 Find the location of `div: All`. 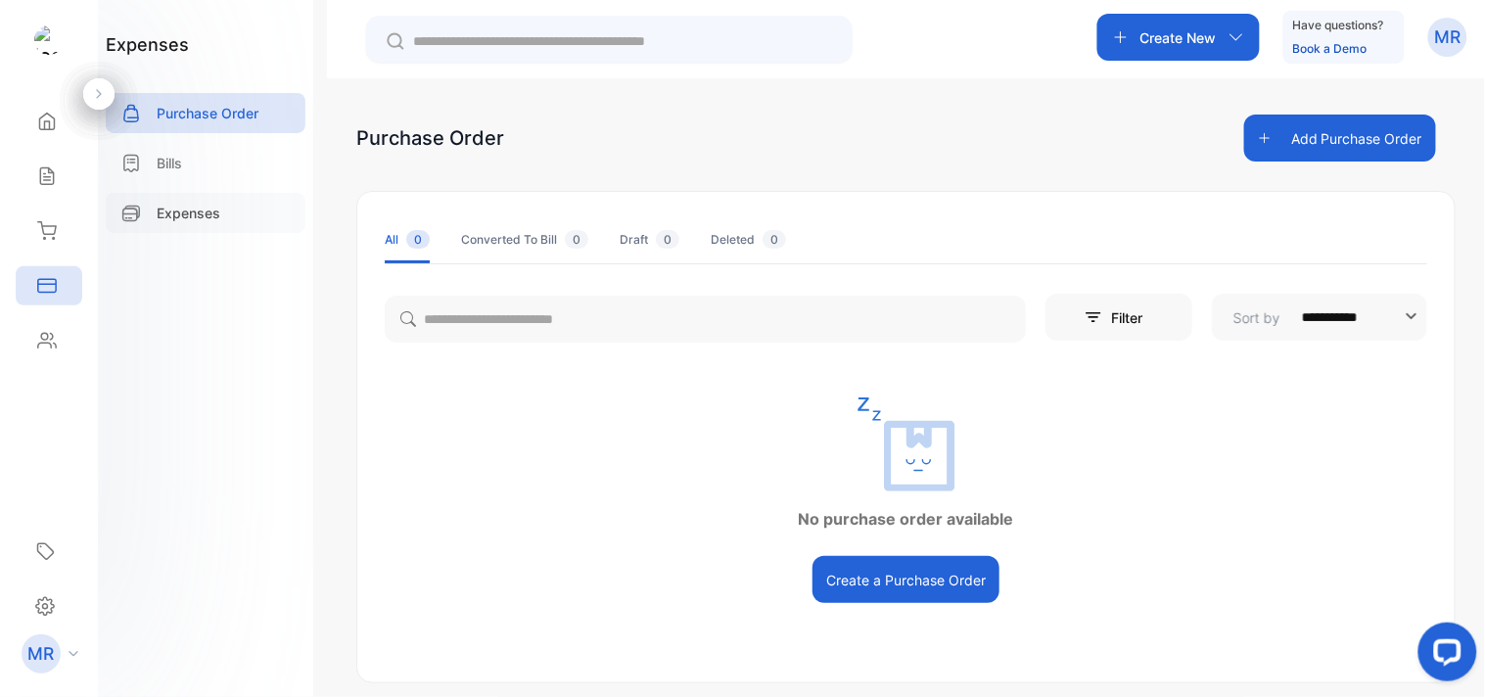

div: All is located at coordinates (407, 240).